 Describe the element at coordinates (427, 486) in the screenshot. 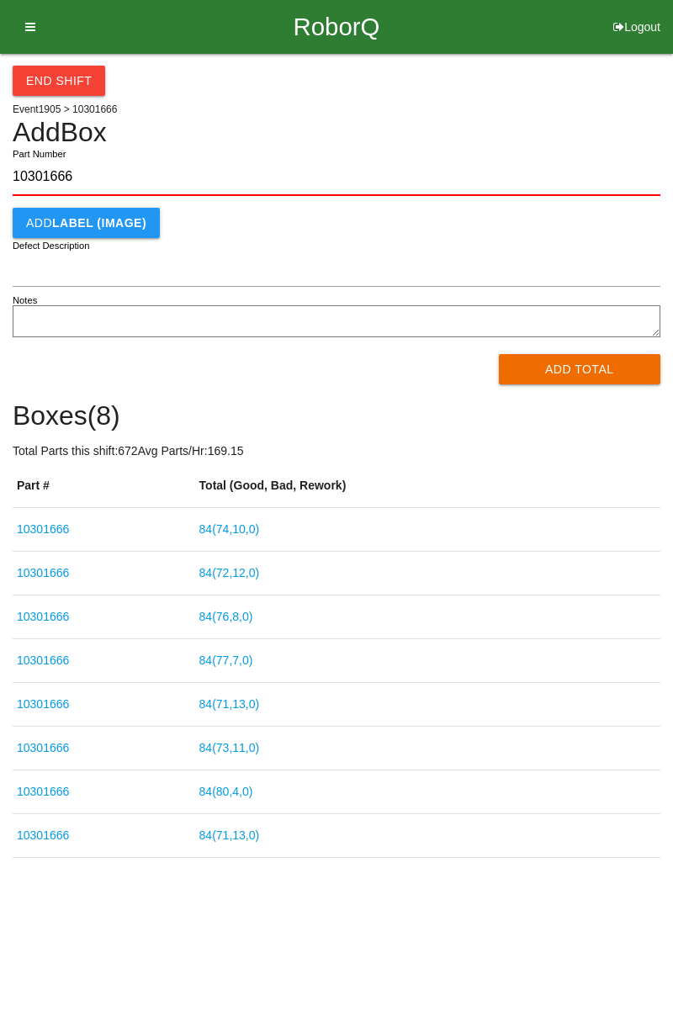

I see `th: Total (Good, Bad, Rework)` at that location.